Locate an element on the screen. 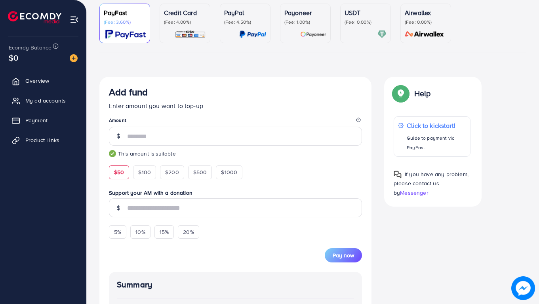 The width and height of the screenshot is (539, 304). p: (Fee: 3.60%) is located at coordinates (125, 22).